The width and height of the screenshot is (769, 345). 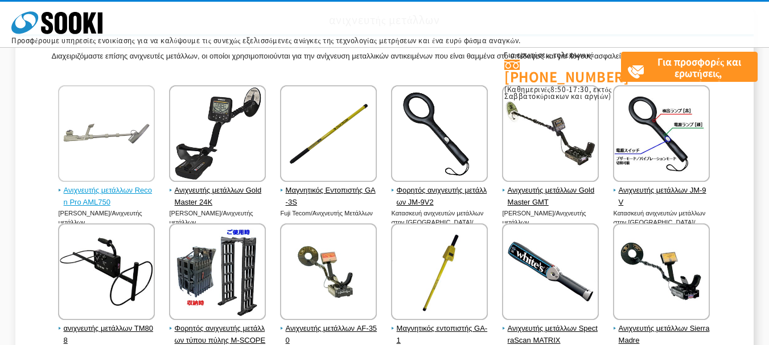 I want to click on font: Μαγνητικός εντοπιστής GA-1, so click(x=442, y=335).